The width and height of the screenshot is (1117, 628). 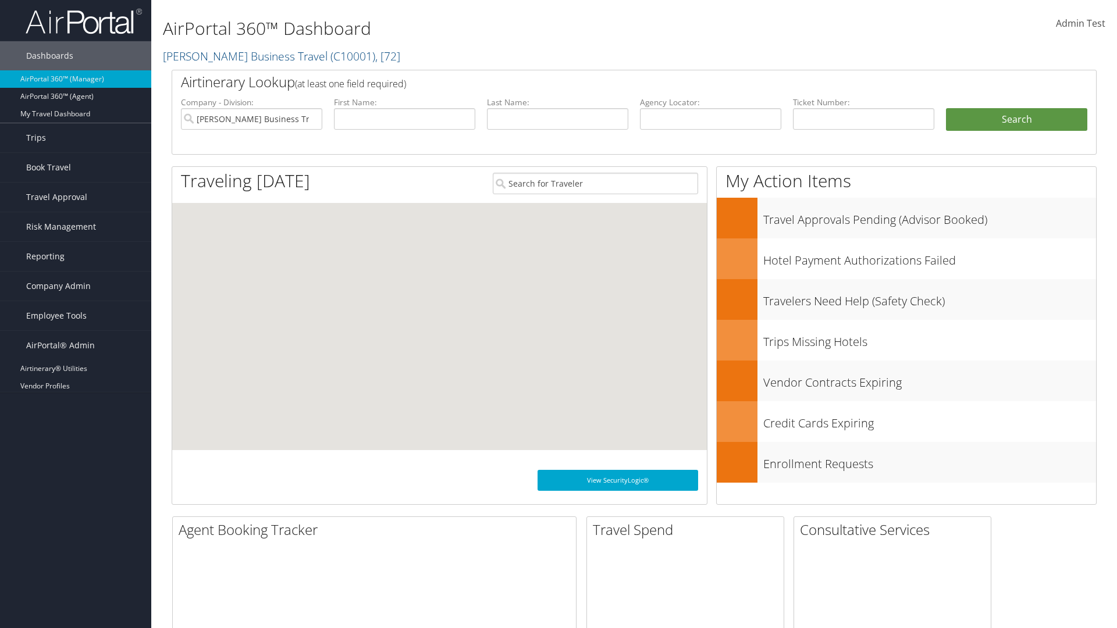 What do you see at coordinates (350, 84) in the screenshot?
I see `span: (at least one field required)` at bounding box center [350, 84].